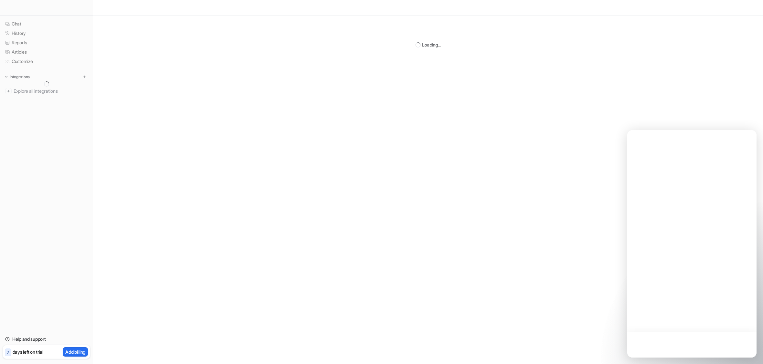 Image resolution: width=763 pixels, height=364 pixels. What do you see at coordinates (28, 352) in the screenshot?
I see `p: days left on trial` at bounding box center [28, 352].